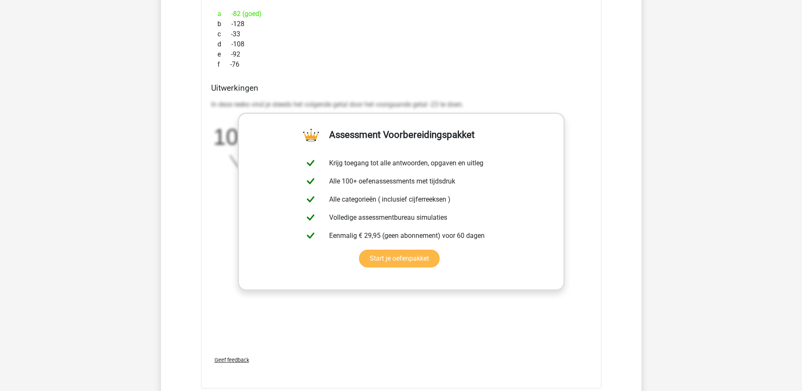 The width and height of the screenshot is (802, 391). Describe the element at coordinates (401, 34) in the screenshot. I see `div: -33` at that location.